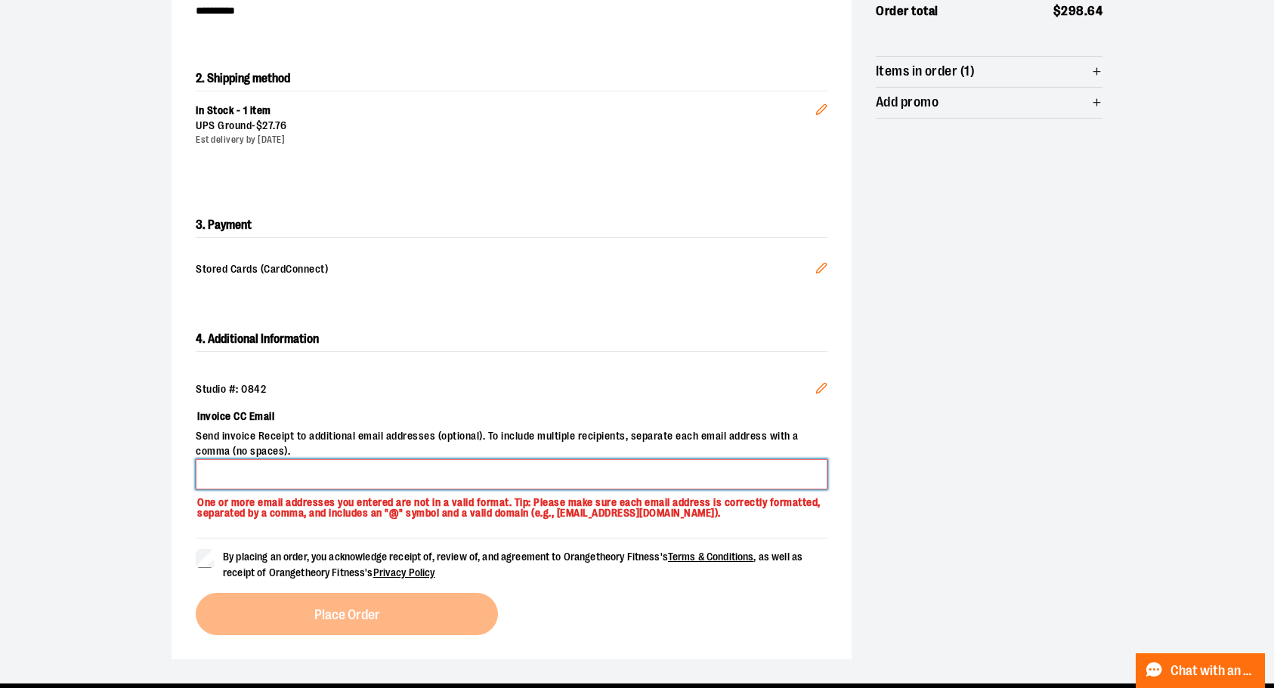  I want to click on span: 76, so click(281, 125).